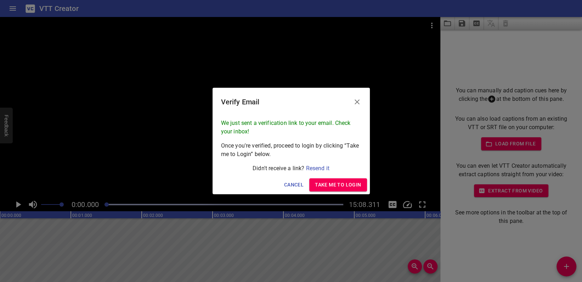  What do you see at coordinates (291, 128) in the screenshot?
I see `p: We just sent a verification link to your email. Check your inbox!` at bounding box center [291, 128].